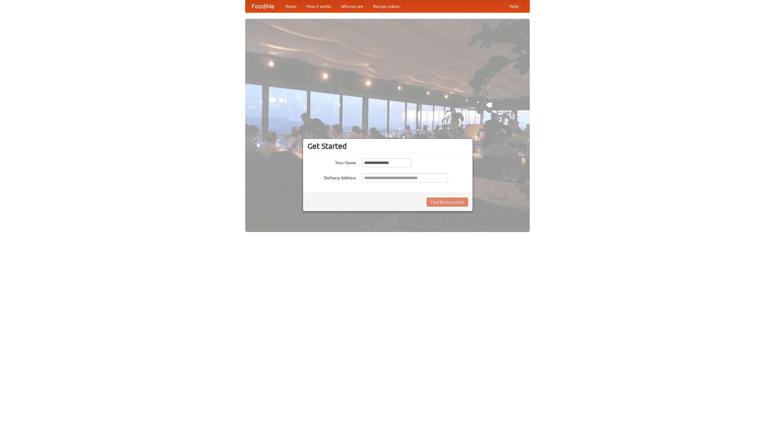  Describe the element at coordinates (263, 6) in the screenshot. I see `a: FoodMe` at that location.